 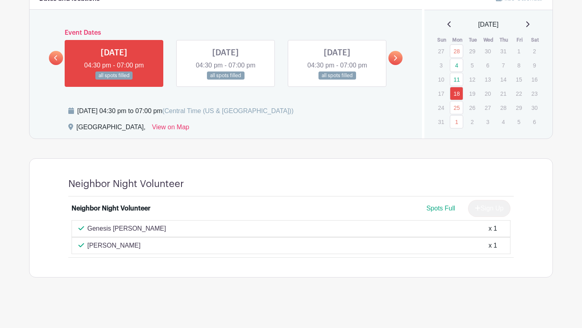 What do you see at coordinates (472, 108) in the screenshot?
I see `p: 26` at bounding box center [472, 108].